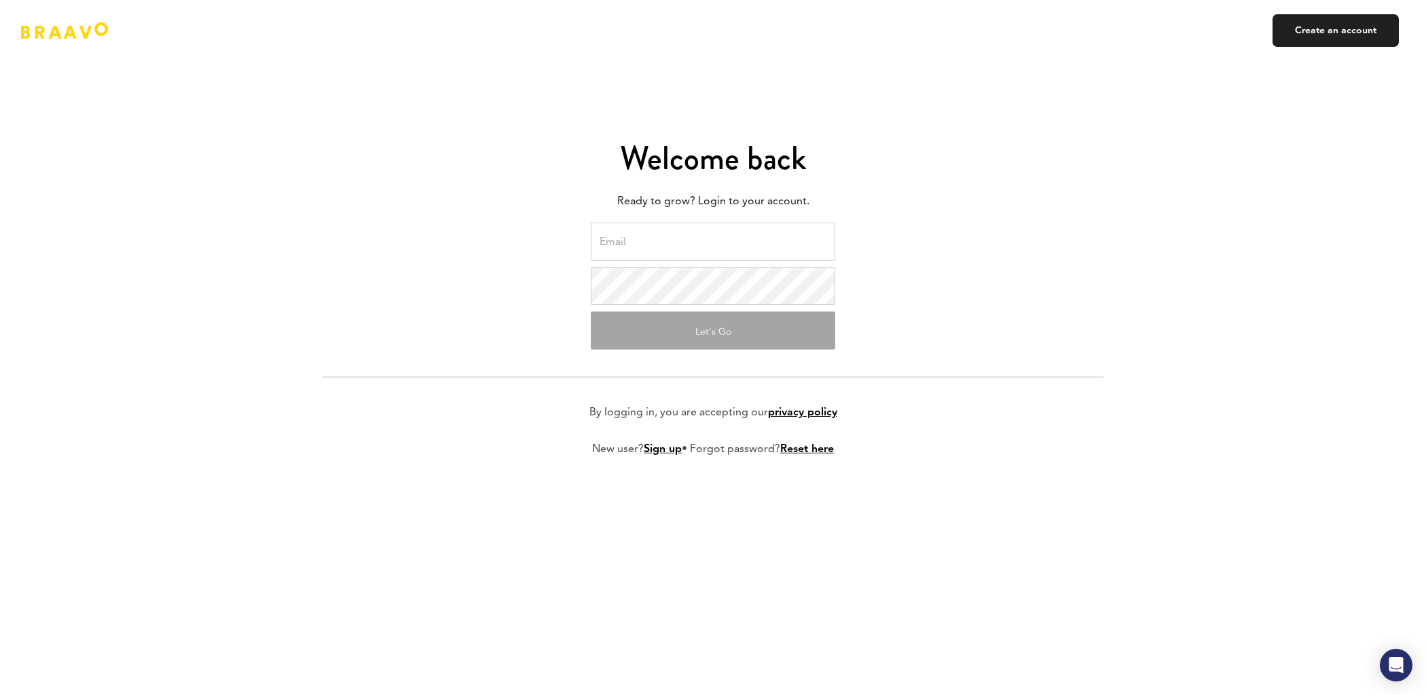 Image resolution: width=1426 pixels, height=695 pixels. I want to click on input: Email, so click(713, 242).